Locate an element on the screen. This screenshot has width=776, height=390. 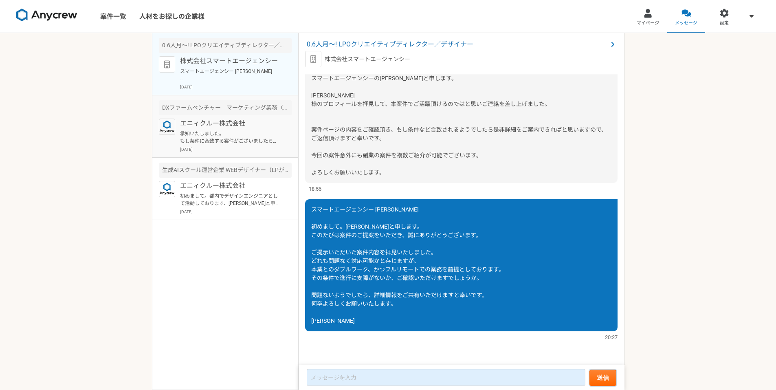
div: DXファームベンチャー マーケティング業務（クリエイティブと施策実施サポート） is located at coordinates (225, 108).